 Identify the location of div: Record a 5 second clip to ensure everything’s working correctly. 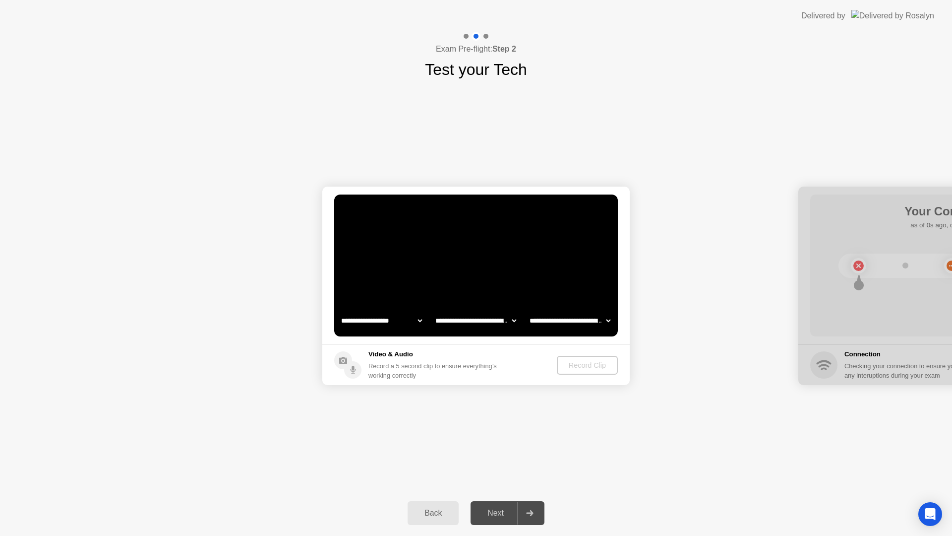
(435, 371).